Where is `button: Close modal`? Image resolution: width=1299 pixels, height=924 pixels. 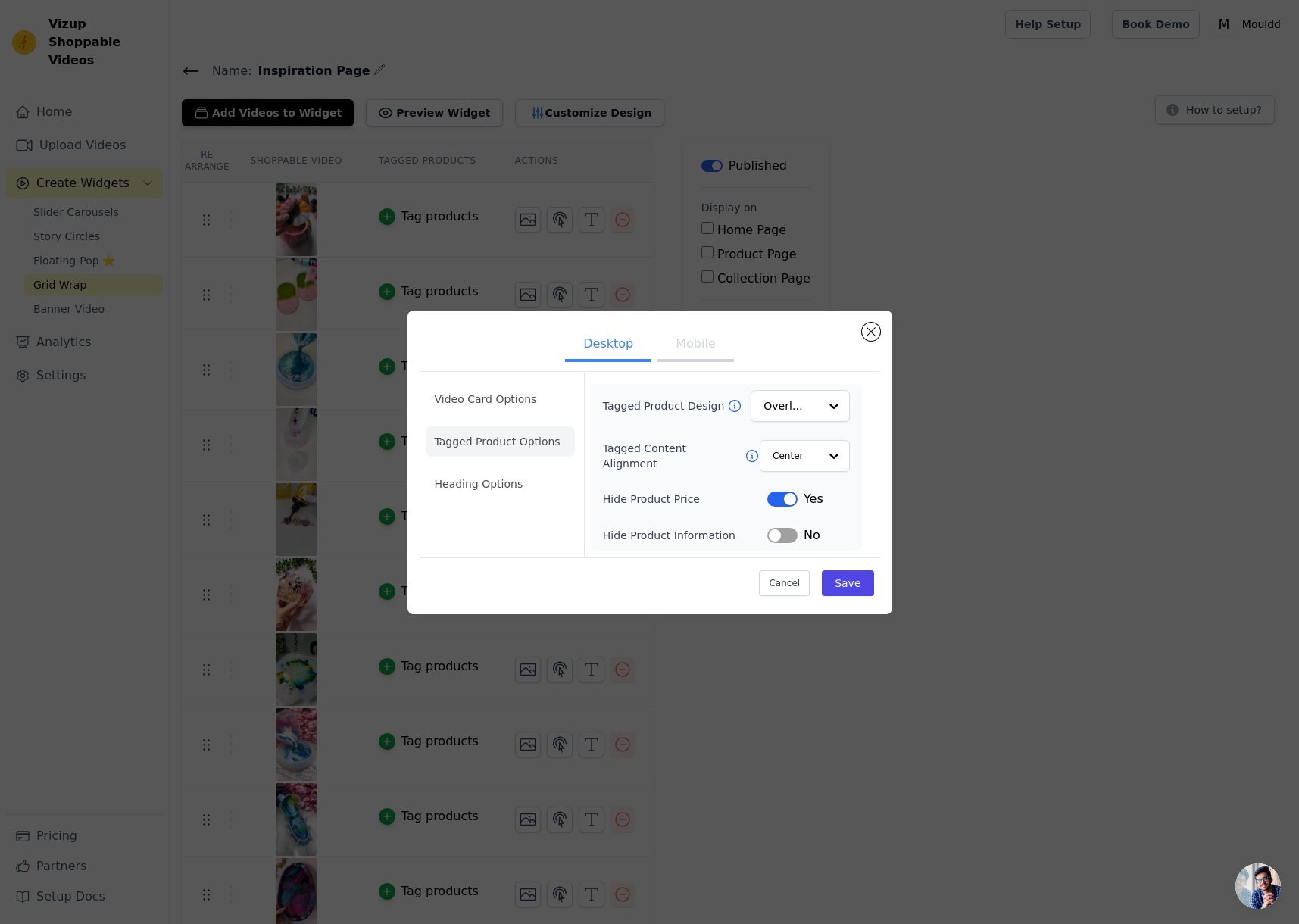 button: Close modal is located at coordinates (871, 332).